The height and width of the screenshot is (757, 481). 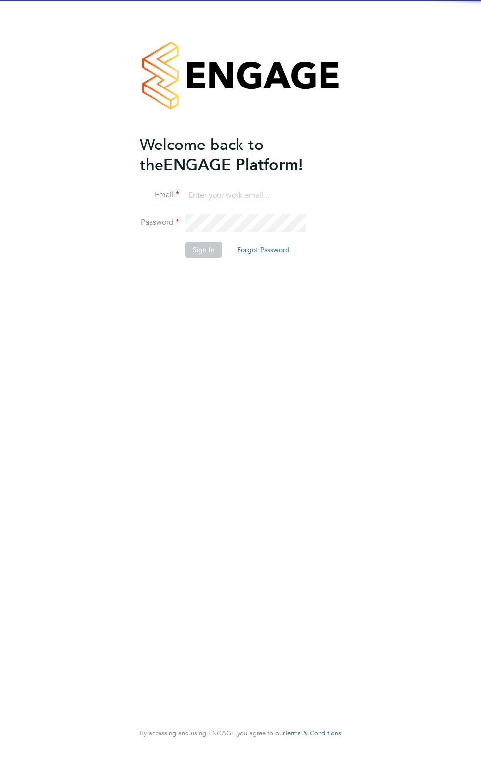 What do you see at coordinates (160, 195) in the screenshot?
I see `label: Email` at bounding box center [160, 195].